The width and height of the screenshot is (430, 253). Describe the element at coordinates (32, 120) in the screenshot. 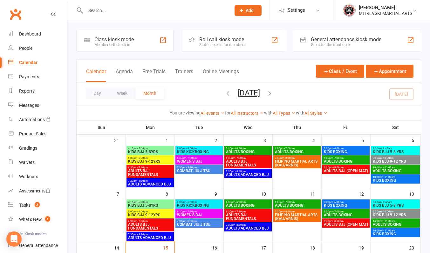

I see `div: Automations` at that location.